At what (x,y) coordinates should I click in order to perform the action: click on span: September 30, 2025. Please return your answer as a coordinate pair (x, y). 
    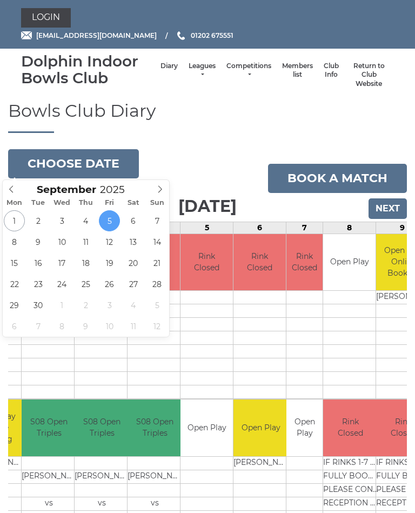
    Looking at the image, I should click on (38, 305).